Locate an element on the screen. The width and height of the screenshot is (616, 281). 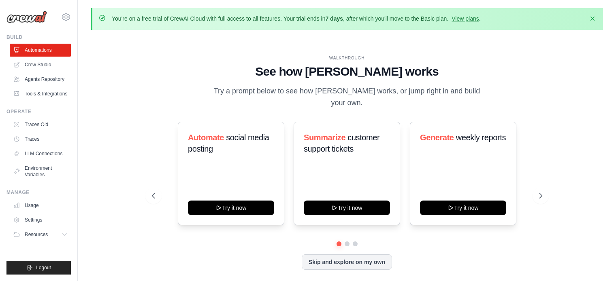
a: Automations is located at coordinates (40, 50).